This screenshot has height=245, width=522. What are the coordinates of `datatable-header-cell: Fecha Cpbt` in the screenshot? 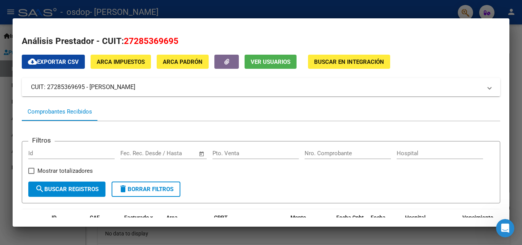 It's located at (350, 226).